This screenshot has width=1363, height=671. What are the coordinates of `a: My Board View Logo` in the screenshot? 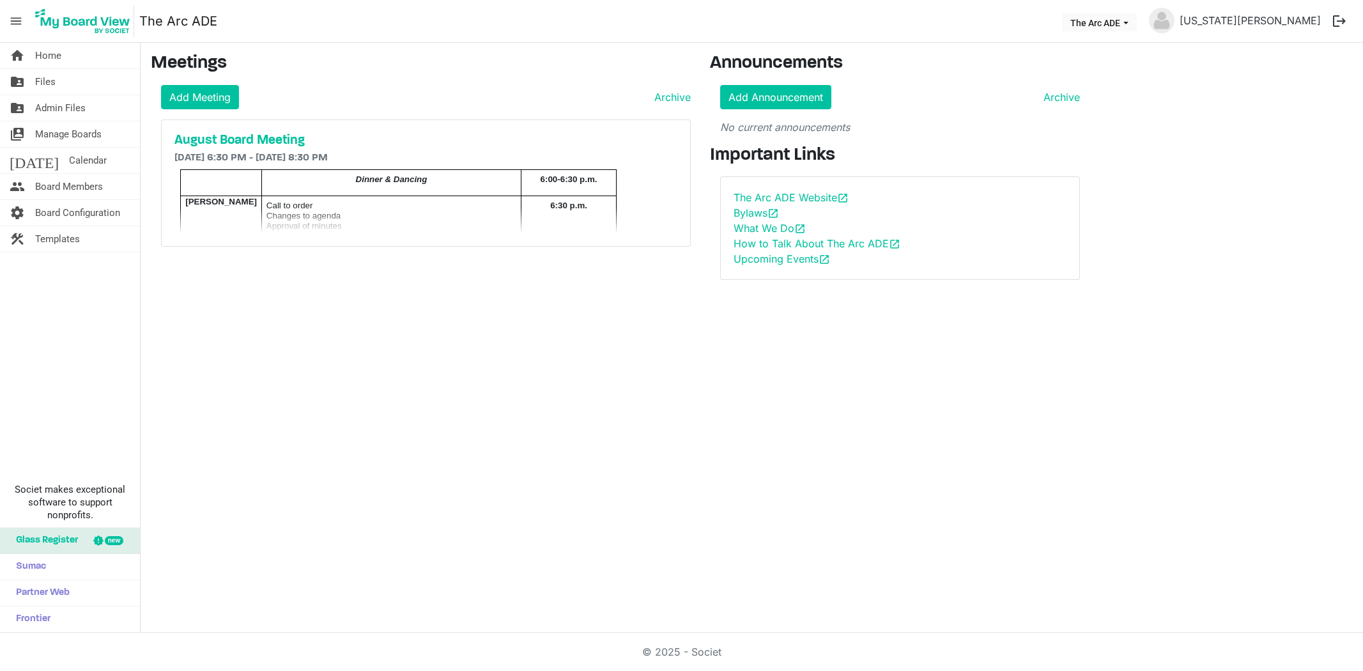 It's located at (85, 21).